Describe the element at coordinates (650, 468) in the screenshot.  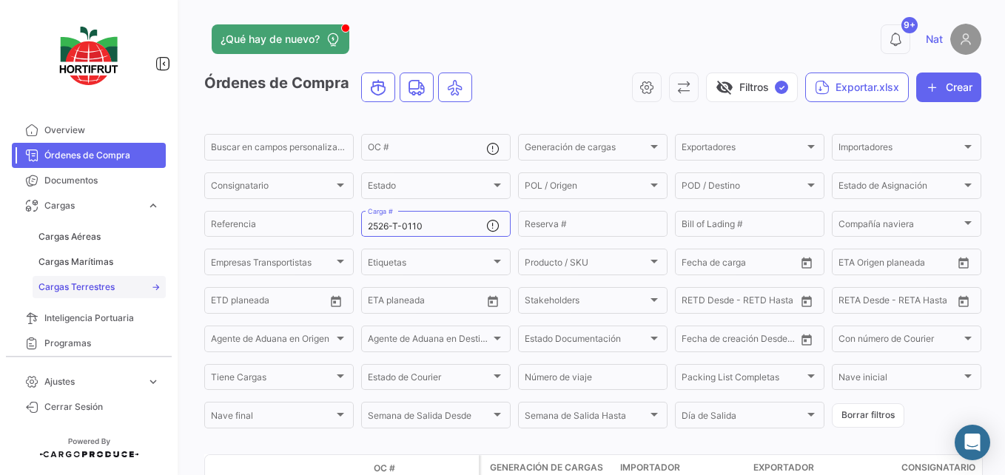
I see `span: Importador` at that location.